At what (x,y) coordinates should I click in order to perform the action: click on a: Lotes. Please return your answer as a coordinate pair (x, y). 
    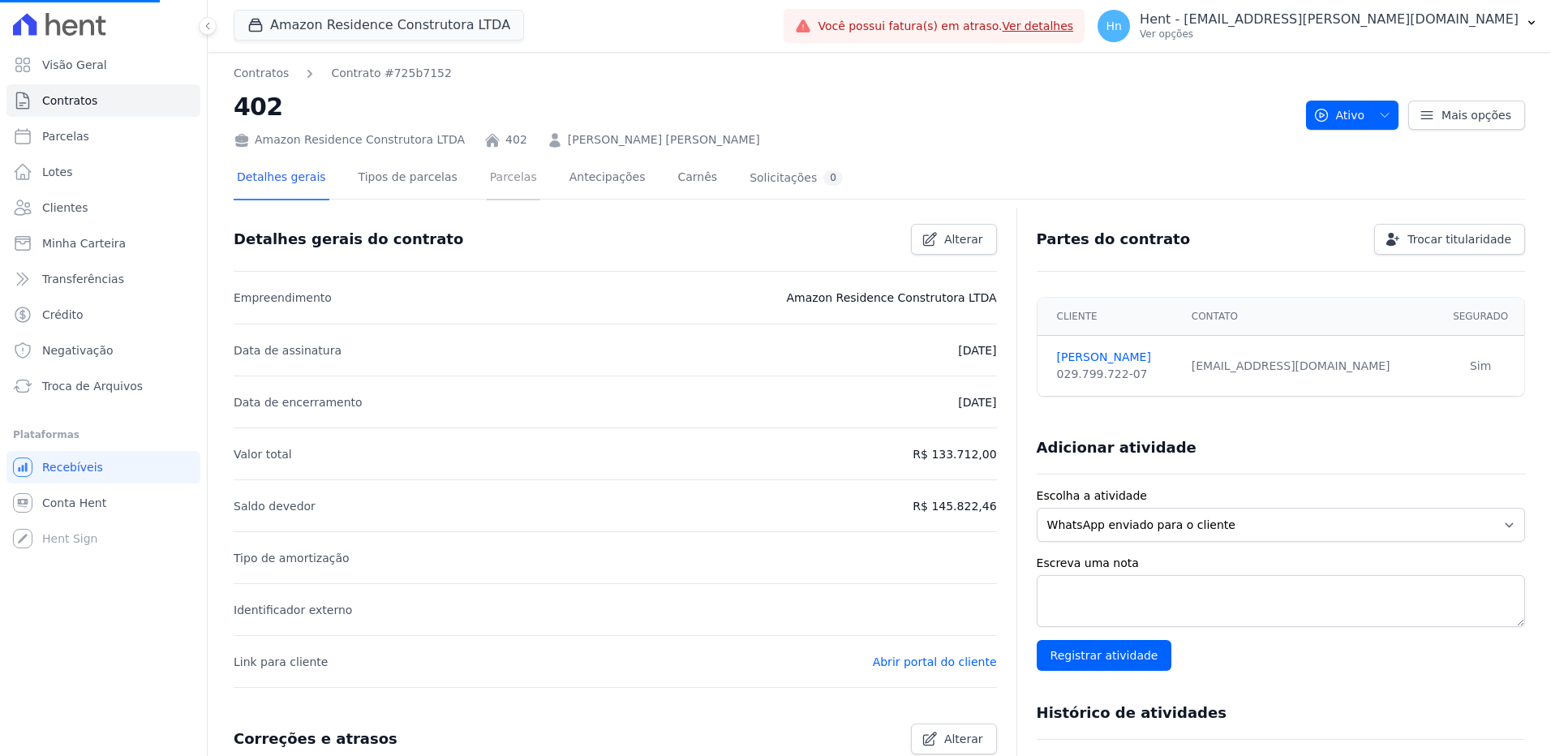
    Looking at the image, I should click on (103, 172).